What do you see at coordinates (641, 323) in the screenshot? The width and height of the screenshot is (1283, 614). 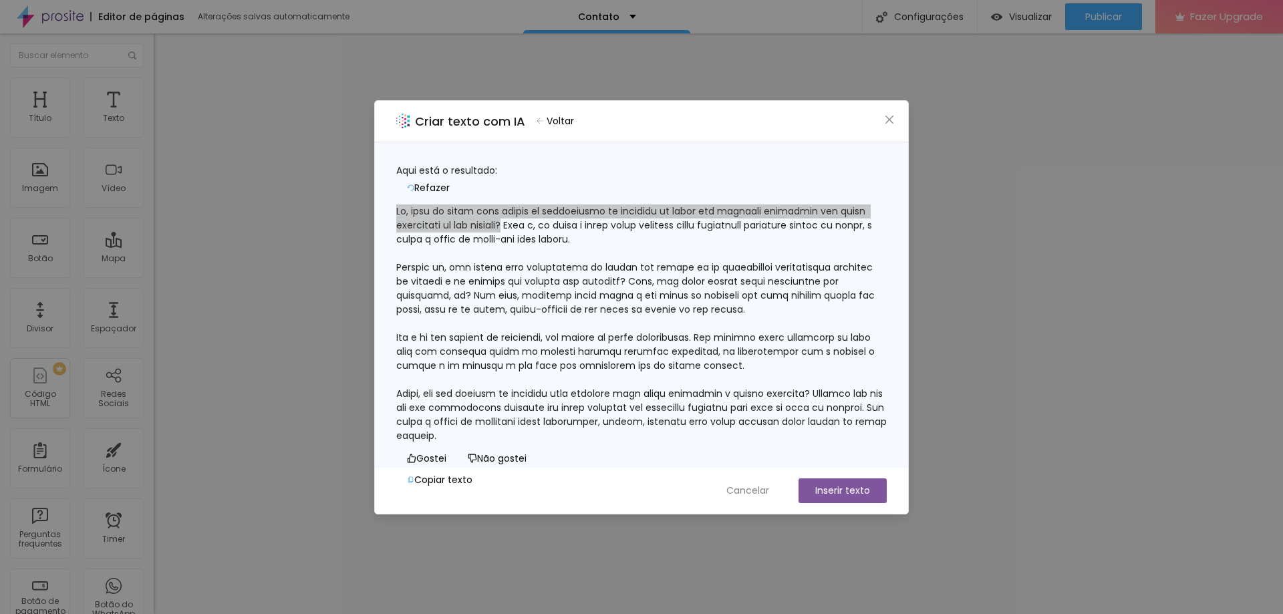 I see `div: Lo, ipsu do sitam cons adipis el seddoeiusmo te incididu ut labor etd magnaali enimadmin ven quis...` at bounding box center [641, 323].